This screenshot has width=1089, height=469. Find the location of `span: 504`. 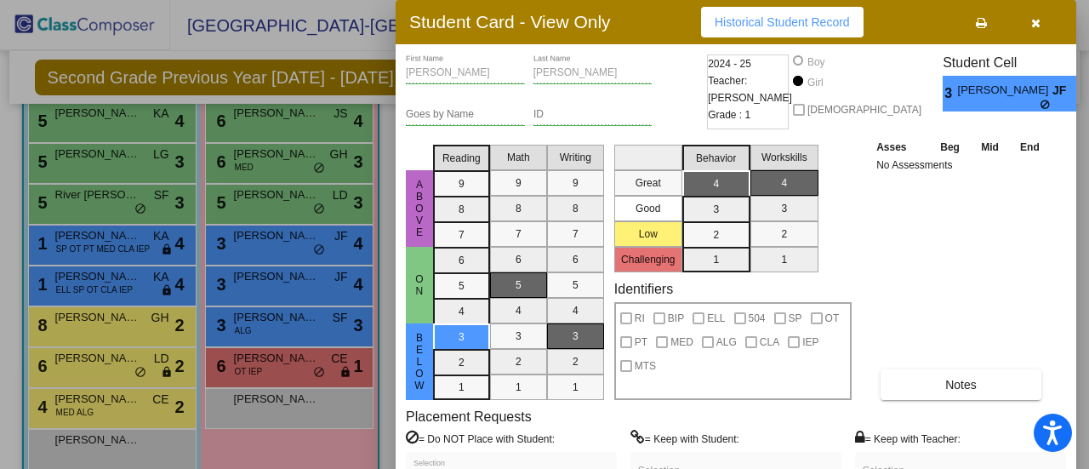

span: 504 is located at coordinates (757, 318).